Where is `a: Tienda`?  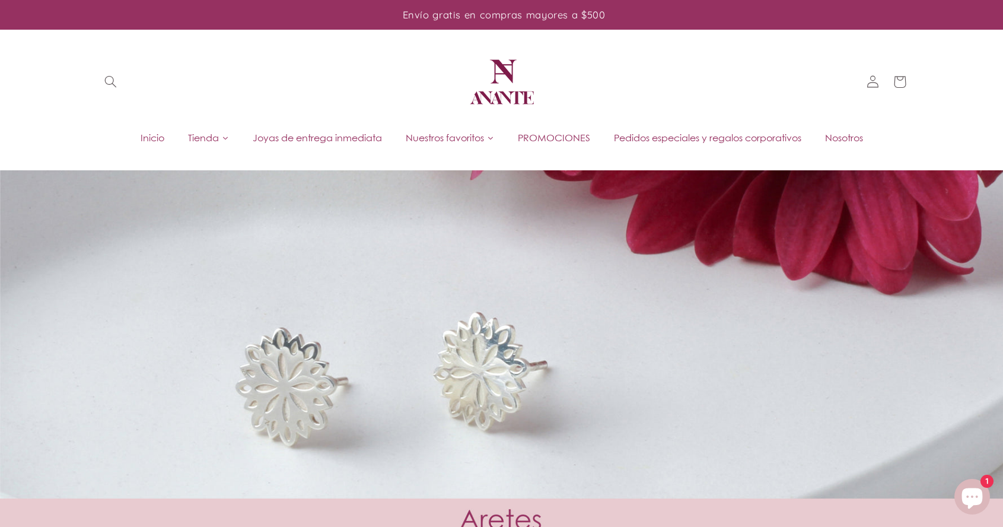 a: Tienda is located at coordinates (208, 138).